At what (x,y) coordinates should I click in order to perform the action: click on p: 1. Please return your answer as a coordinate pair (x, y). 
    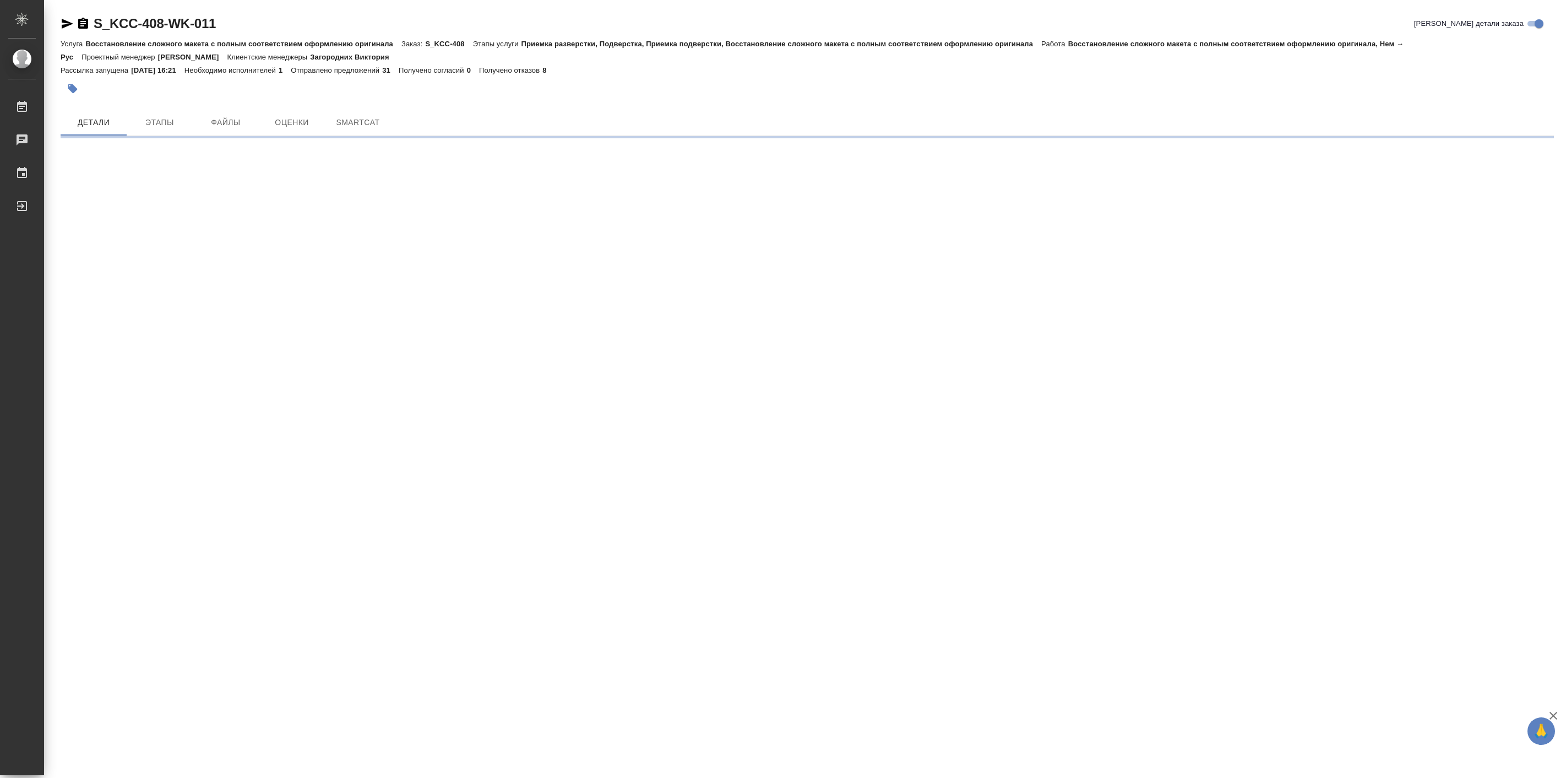
    Looking at the image, I should click on (285, 70).